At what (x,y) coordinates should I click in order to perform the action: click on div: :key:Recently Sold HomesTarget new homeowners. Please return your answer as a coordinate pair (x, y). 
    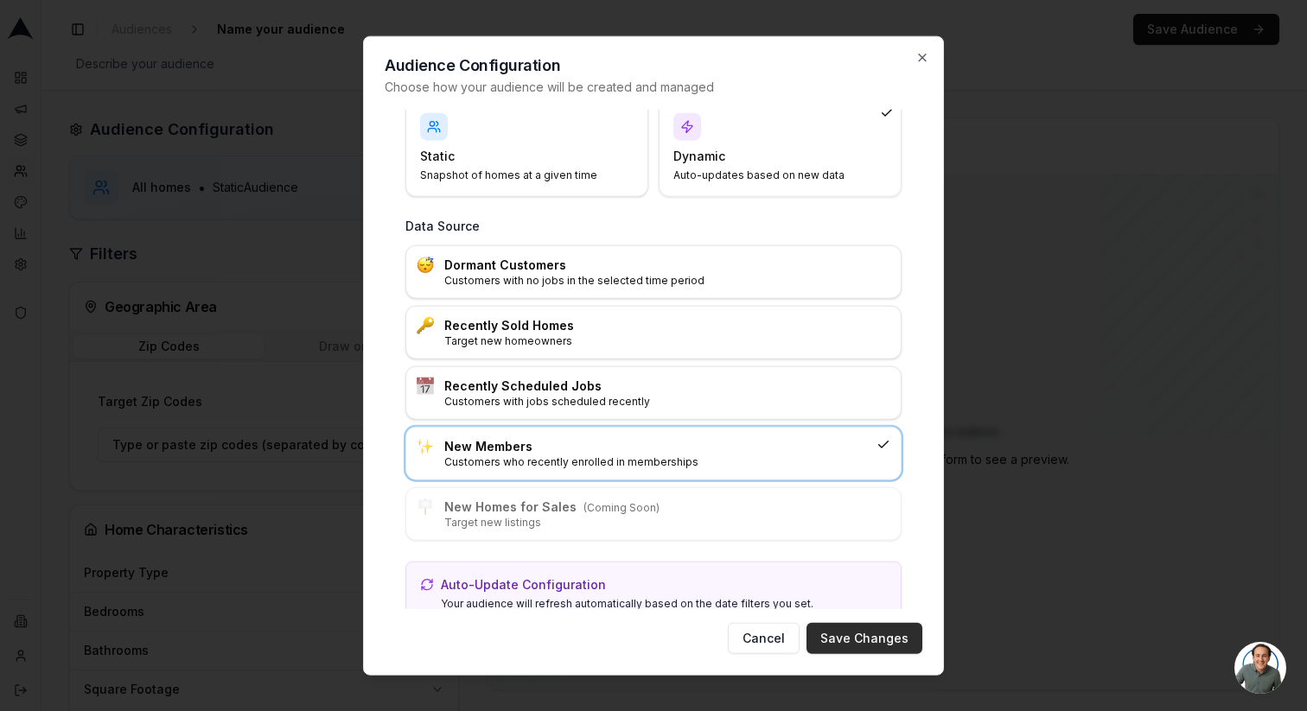
    Looking at the image, I should click on (653, 332).